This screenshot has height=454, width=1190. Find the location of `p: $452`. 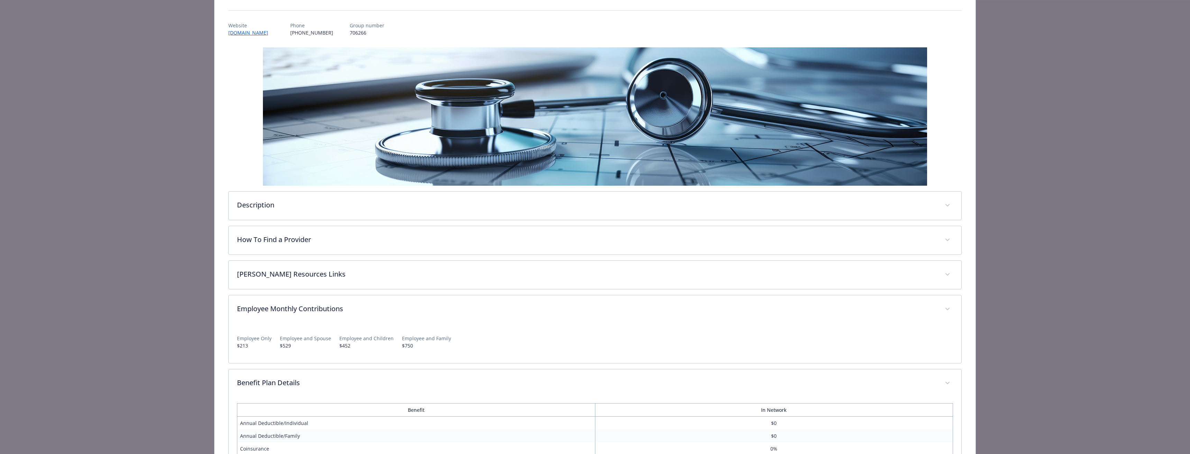

p: $452 is located at coordinates (366, 346).